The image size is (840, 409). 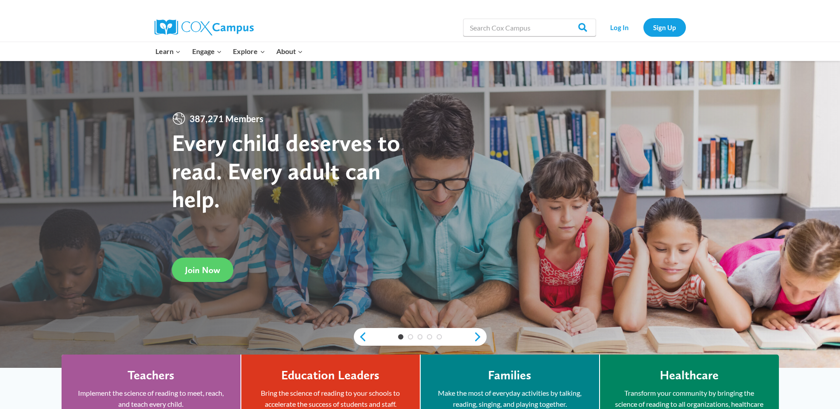 I want to click on strong: Every child deserves to read. Every adult can help., so click(x=286, y=170).